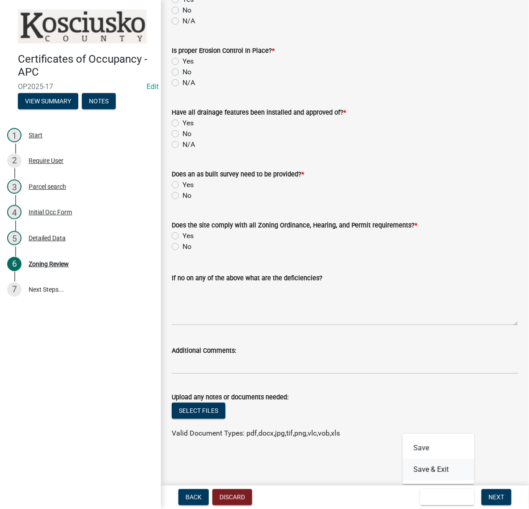 The image size is (529, 509). What do you see at coordinates (259, 113) in the screenshot?
I see `label: Have all drainage features been installed and approved of?` at bounding box center [259, 113].